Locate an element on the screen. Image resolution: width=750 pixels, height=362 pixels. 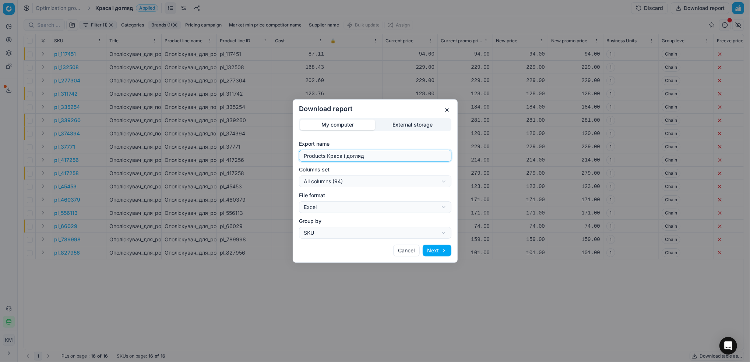
button: Next is located at coordinates (437, 251).